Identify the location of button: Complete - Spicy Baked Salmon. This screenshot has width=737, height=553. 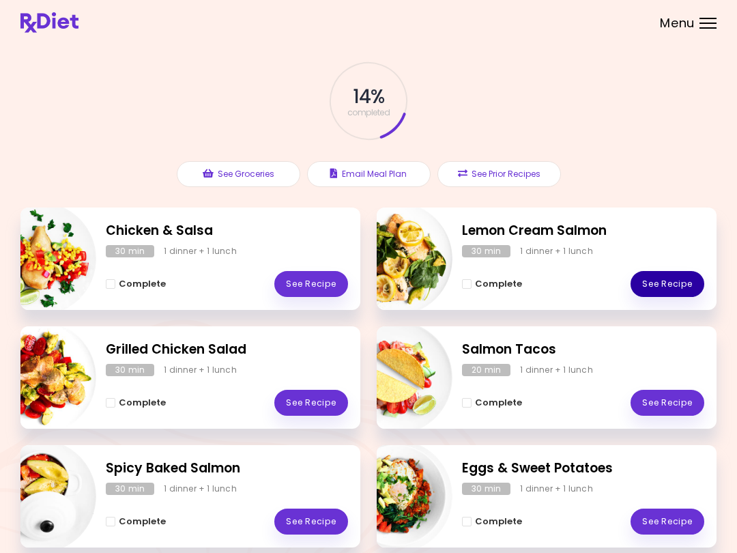
(136, 521).